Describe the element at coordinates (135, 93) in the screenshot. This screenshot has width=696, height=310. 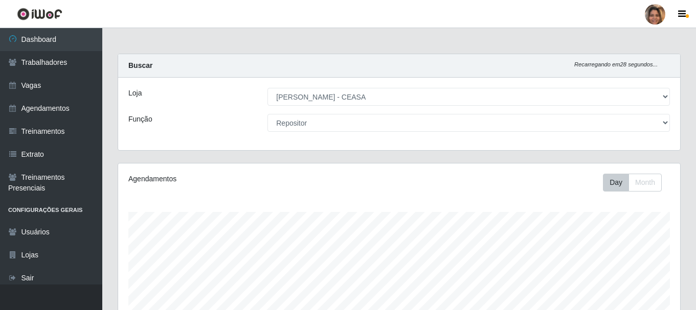
I see `label: Loja` at that location.